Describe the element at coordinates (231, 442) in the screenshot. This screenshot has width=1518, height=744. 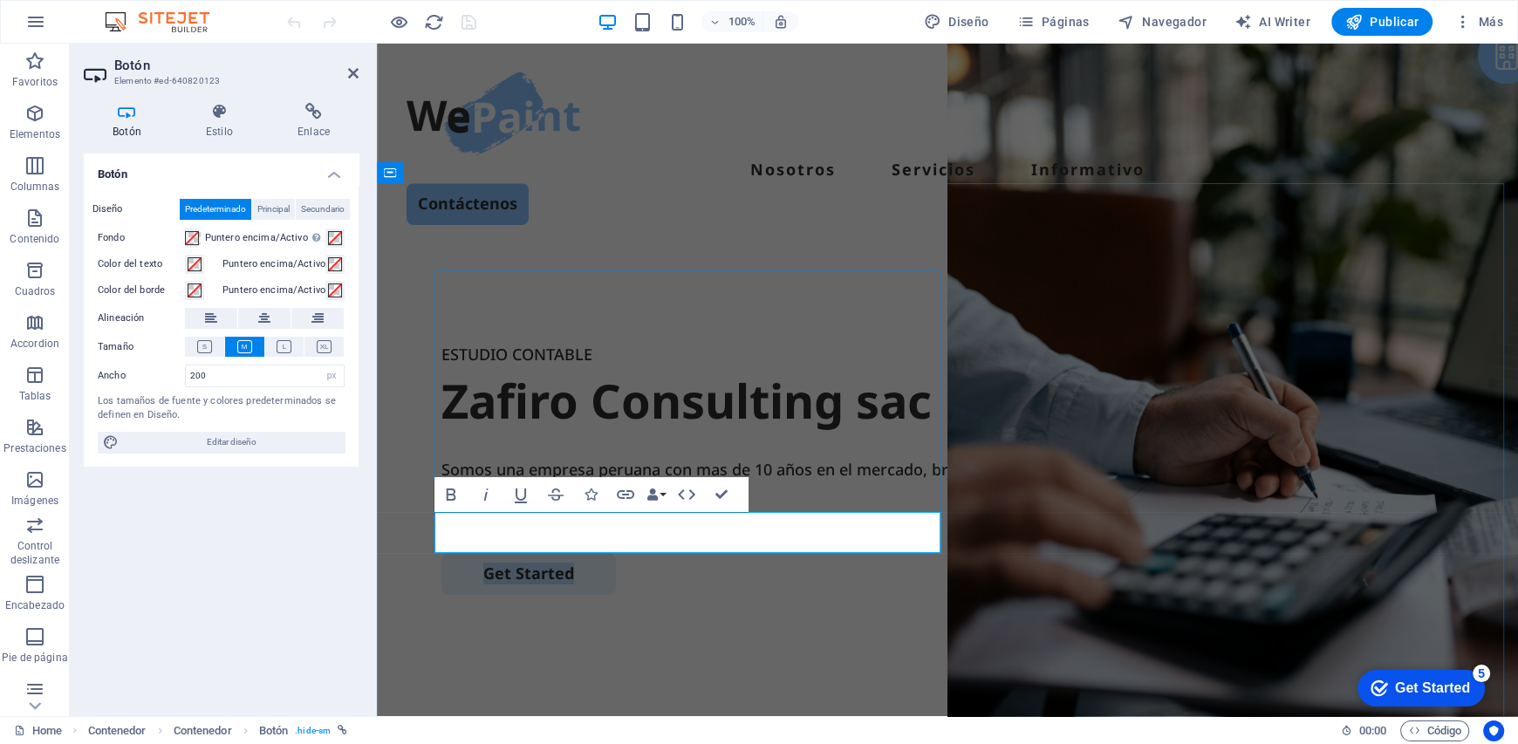
I see `span: Editar diseño` at that location.